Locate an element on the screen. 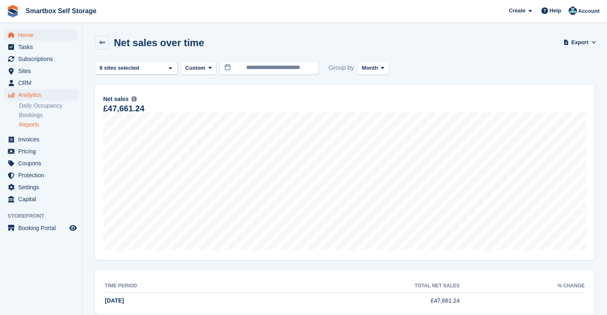  span: CRM is located at coordinates (43, 83).